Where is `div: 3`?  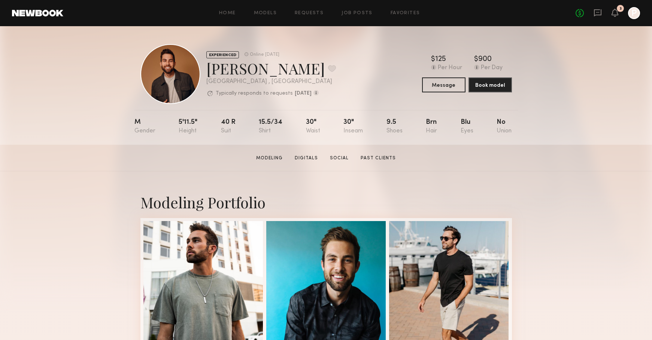 div: 3 is located at coordinates (620, 9).